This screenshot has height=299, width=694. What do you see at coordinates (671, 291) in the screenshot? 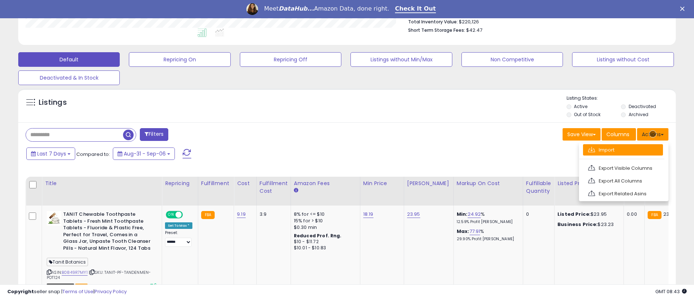
I see `span: 2025-09-14 08:43 GMT` at bounding box center [671, 291].